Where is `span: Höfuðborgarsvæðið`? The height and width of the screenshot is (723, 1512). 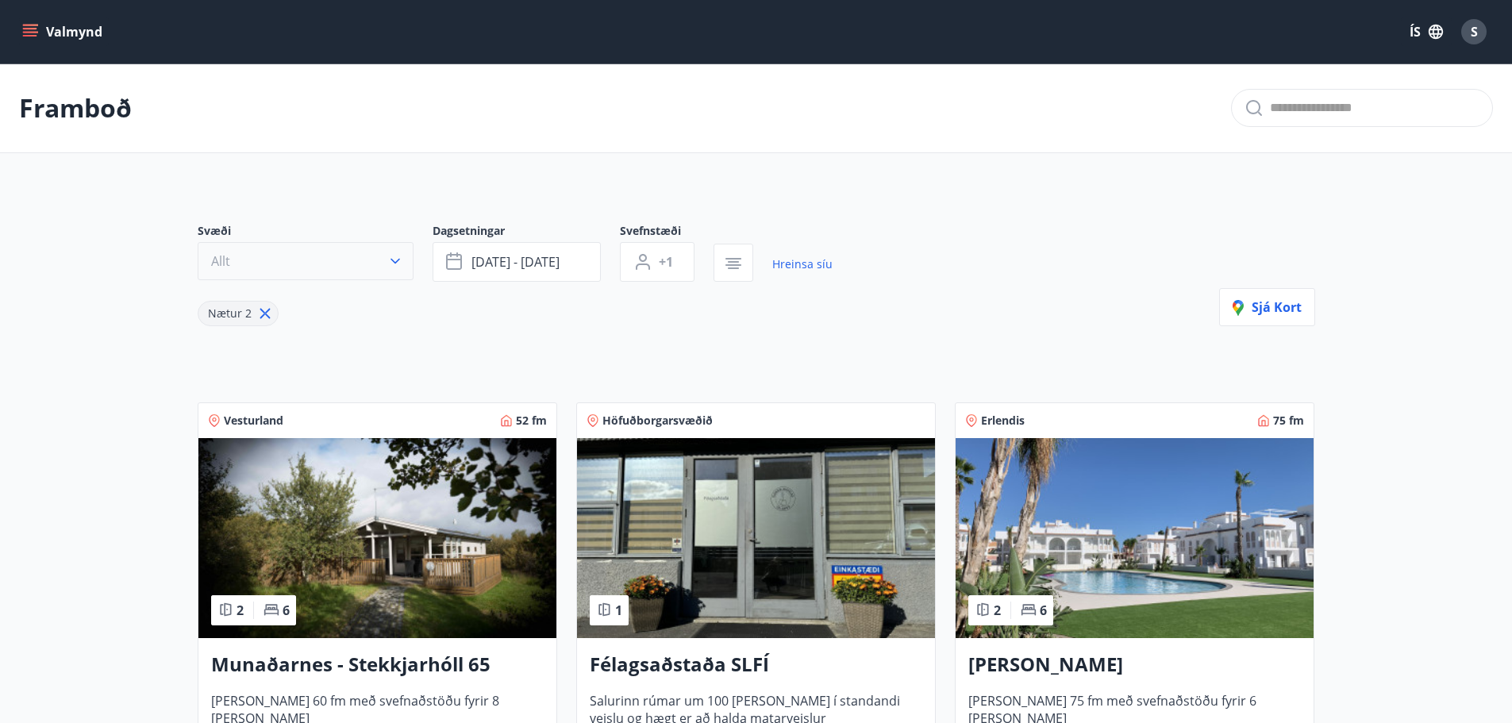 span: Höfuðborgarsvæðið is located at coordinates (657, 421).